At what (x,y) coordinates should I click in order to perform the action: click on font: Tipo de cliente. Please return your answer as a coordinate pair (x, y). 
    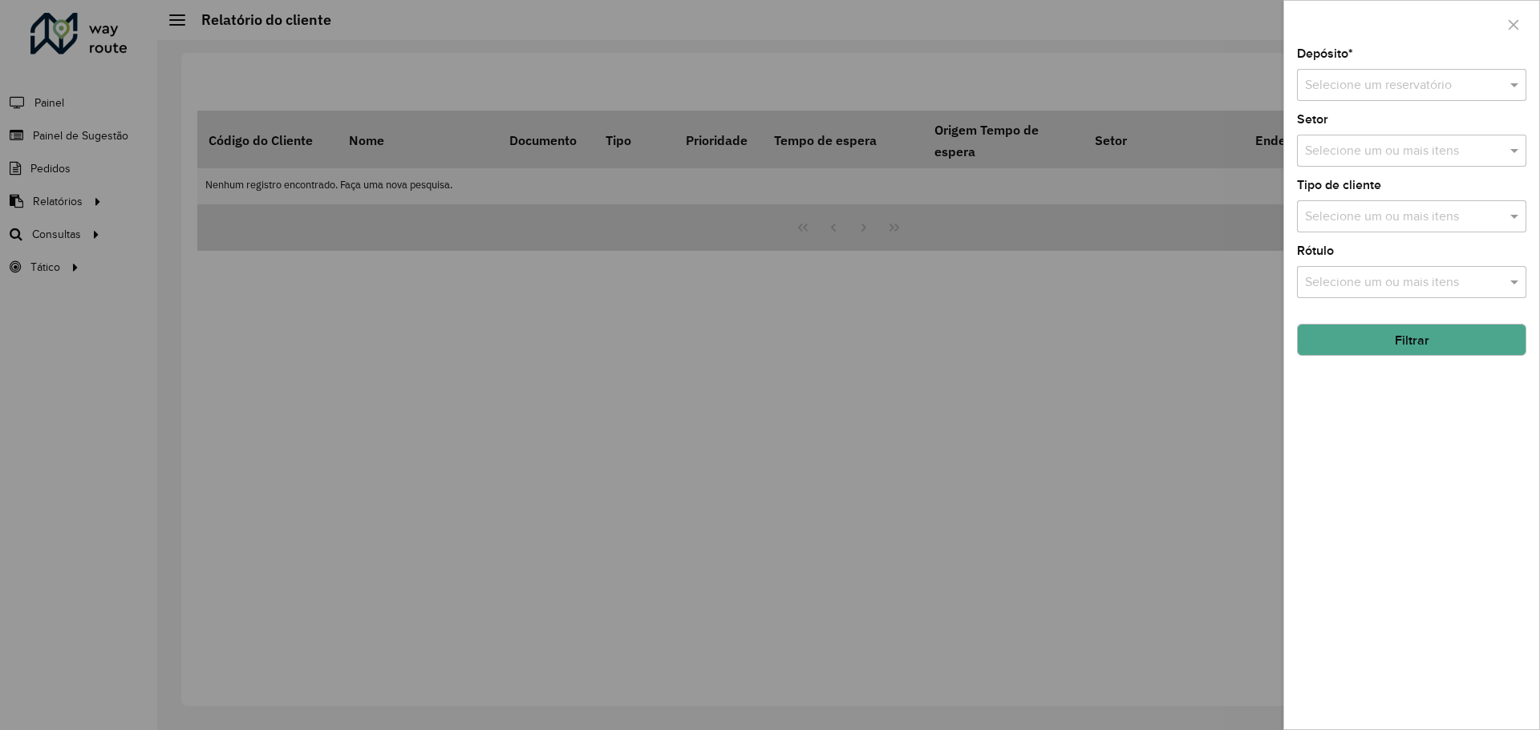
    Looking at the image, I should click on (1338, 184).